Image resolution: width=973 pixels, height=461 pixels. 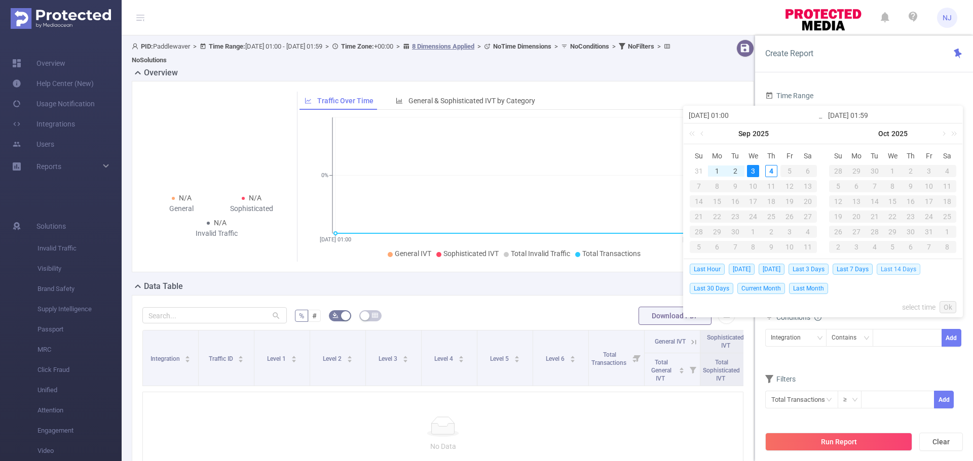 I want to click on td: October 8, 2025, so click(x=753, y=247).